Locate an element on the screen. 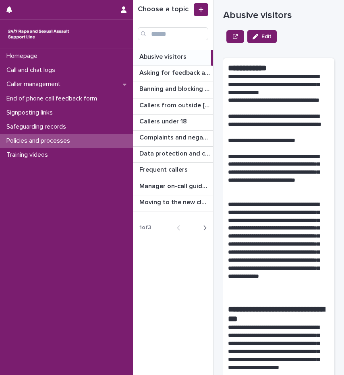 The width and height of the screenshot is (344, 375). a: Manager on-call guidanceManager on-call guidance is located at coordinates (173, 187).